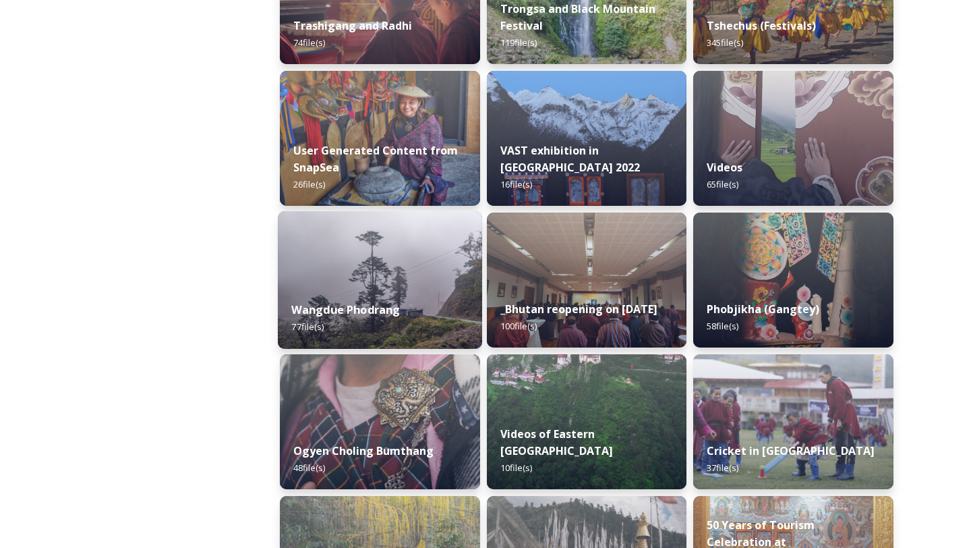 The height and width of the screenshot is (548, 971). I want to click on strong: Trashigang and Radhi, so click(353, 26).